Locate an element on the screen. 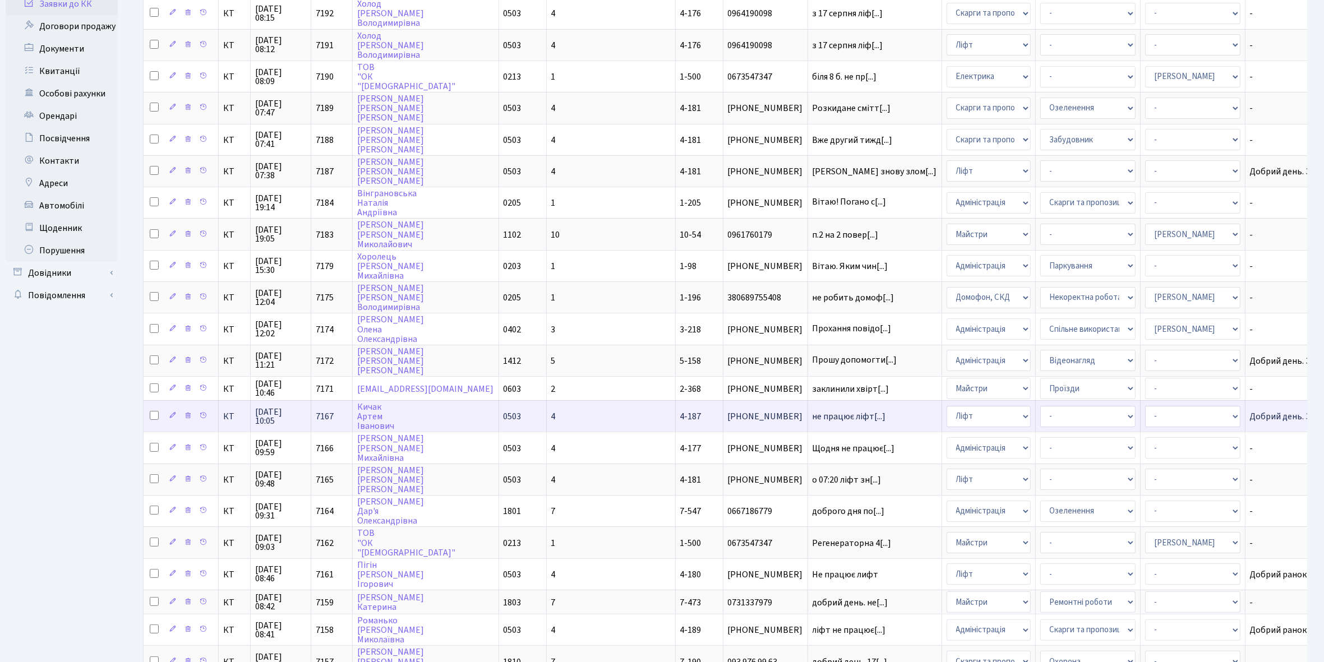  span: 0964190098 is located at coordinates (765, 45).